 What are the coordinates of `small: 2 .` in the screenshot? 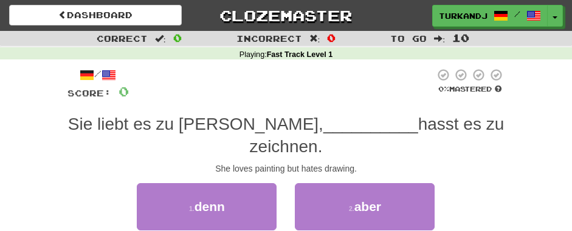 It's located at (351, 209).